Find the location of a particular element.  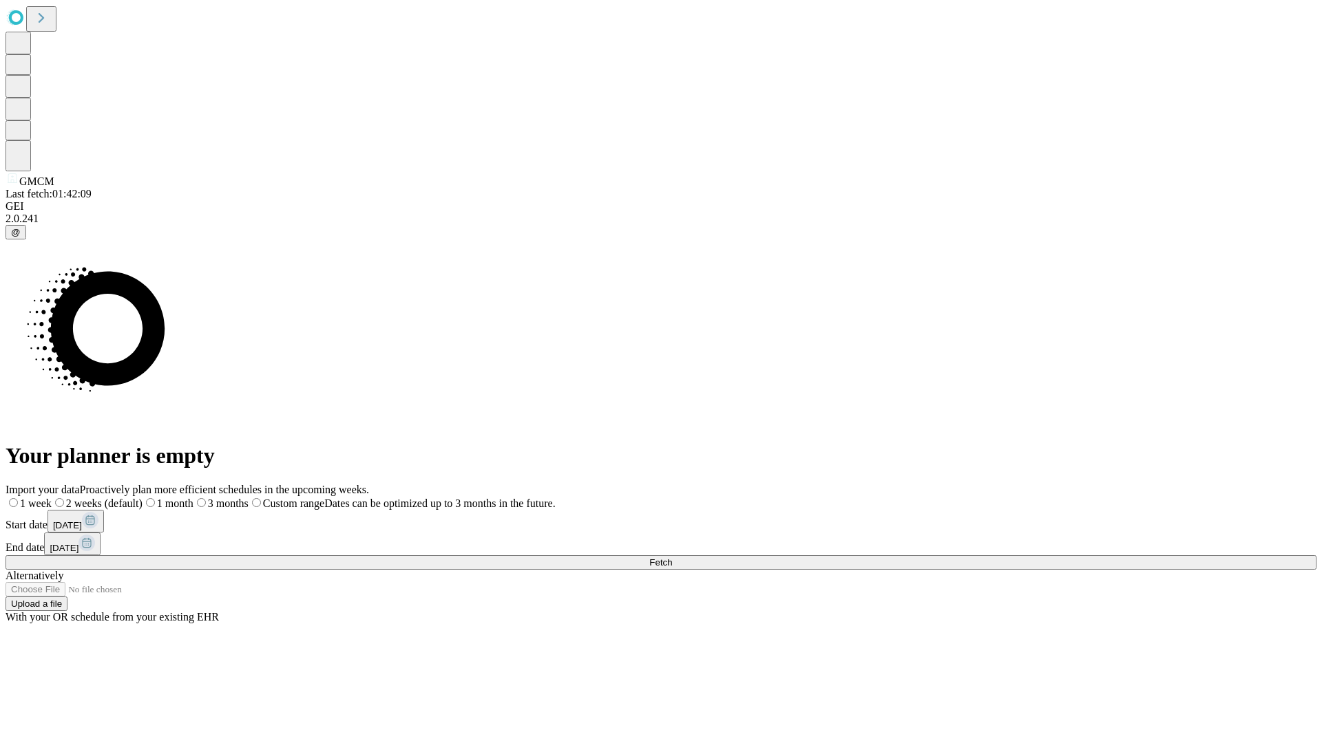

span: GMCM is located at coordinates (36, 181).